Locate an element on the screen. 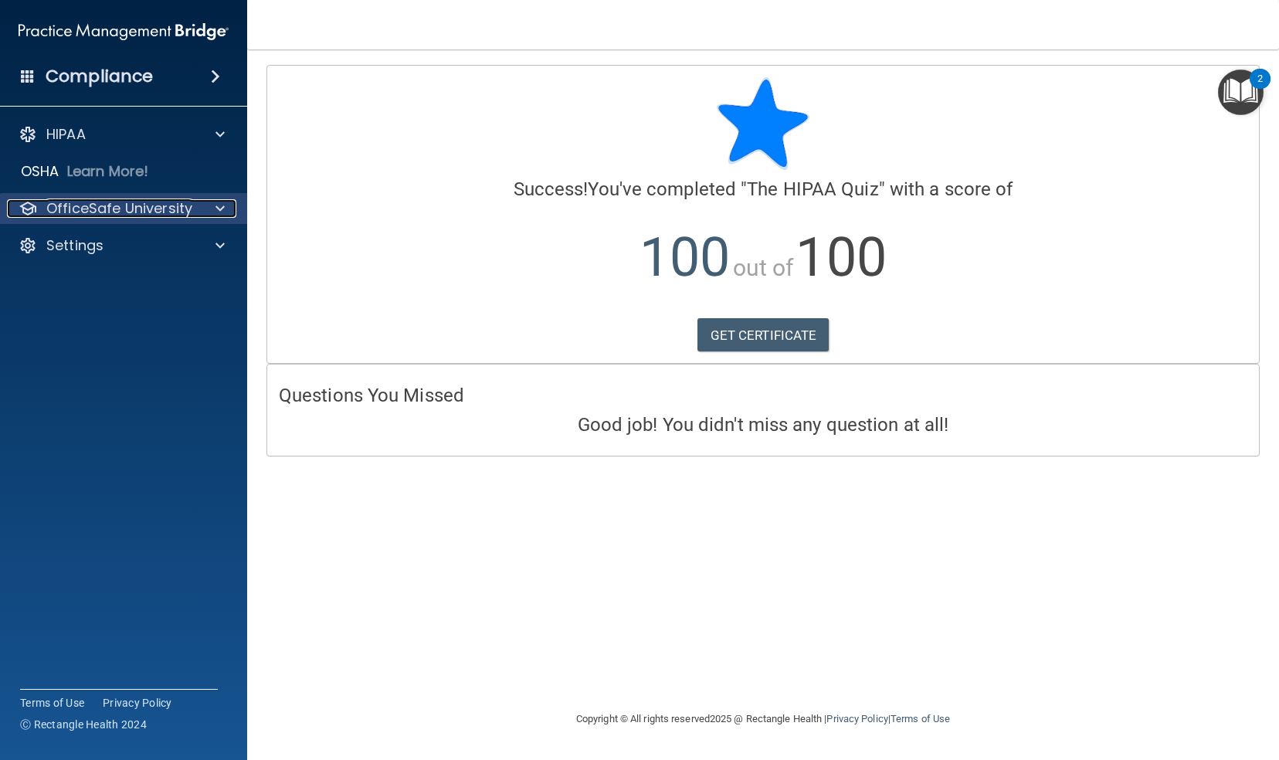 This screenshot has height=760, width=1279. h4: Compliance is located at coordinates (99, 76).